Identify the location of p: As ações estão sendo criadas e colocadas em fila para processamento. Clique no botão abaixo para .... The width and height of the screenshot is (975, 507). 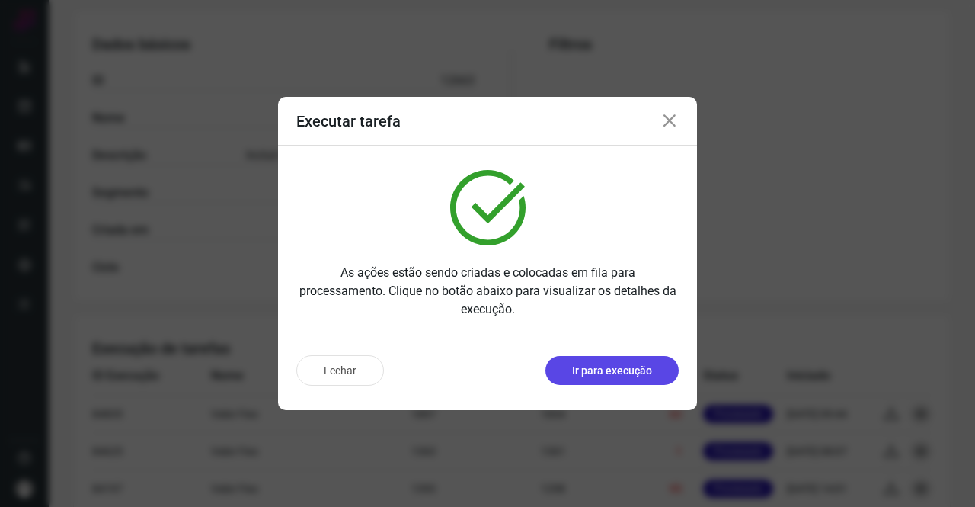
(488, 291).